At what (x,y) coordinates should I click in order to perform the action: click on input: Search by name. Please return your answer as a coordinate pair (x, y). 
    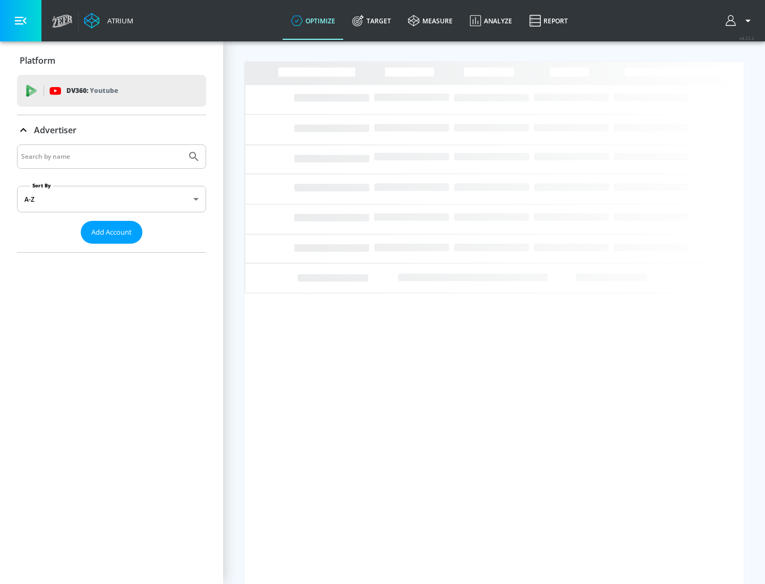
    Looking at the image, I should click on (101, 157).